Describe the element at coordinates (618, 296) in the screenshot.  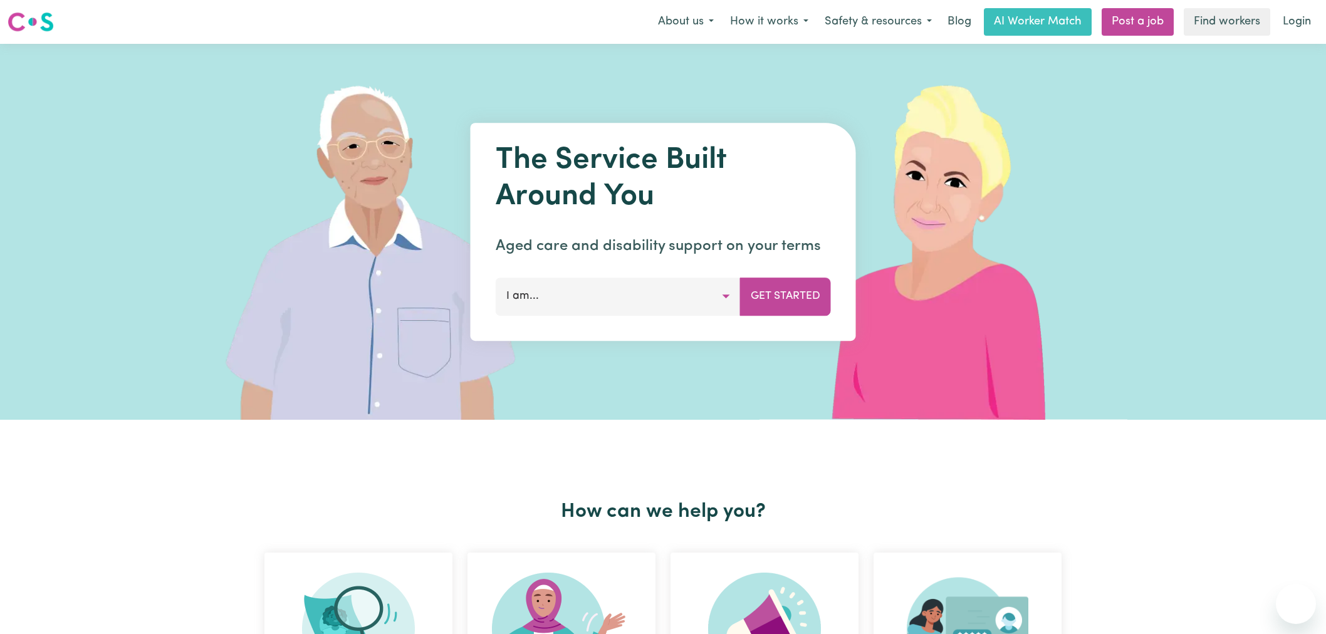
I see `button: I am...` at that location.